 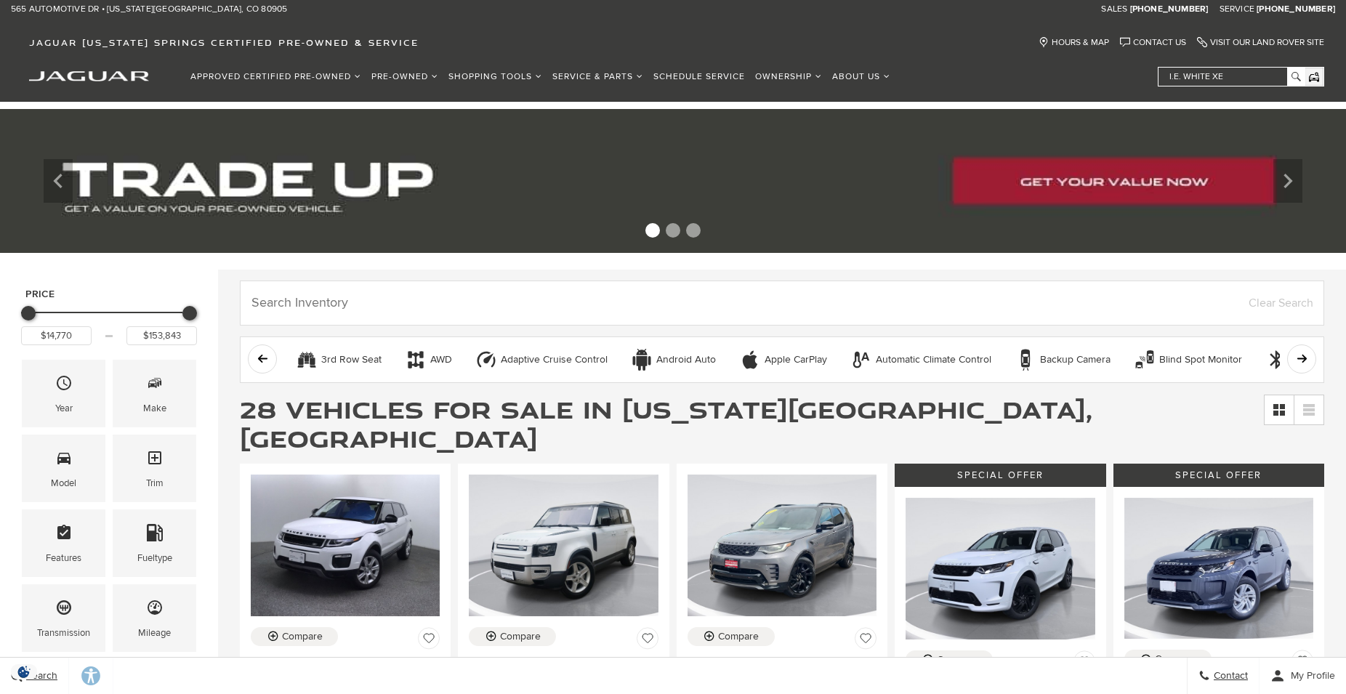 What do you see at coordinates (64, 460) in the screenshot?
I see `span: Model` at bounding box center [64, 460].